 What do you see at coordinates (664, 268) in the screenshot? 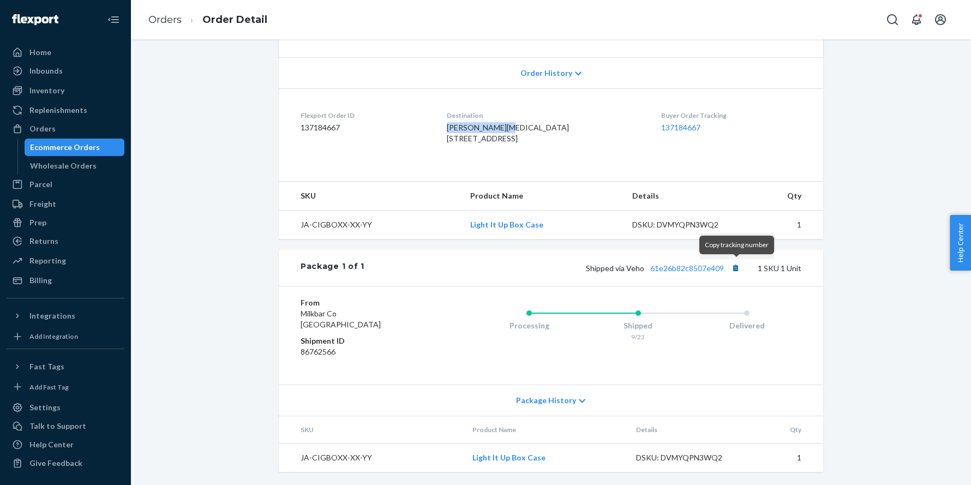
I see `span: Shipped via Veho` at bounding box center [664, 268].